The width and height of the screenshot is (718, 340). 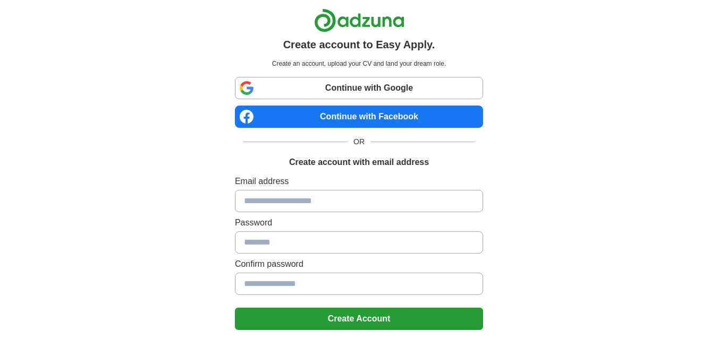 I want to click on h1: Create account with email address, so click(x=359, y=163).